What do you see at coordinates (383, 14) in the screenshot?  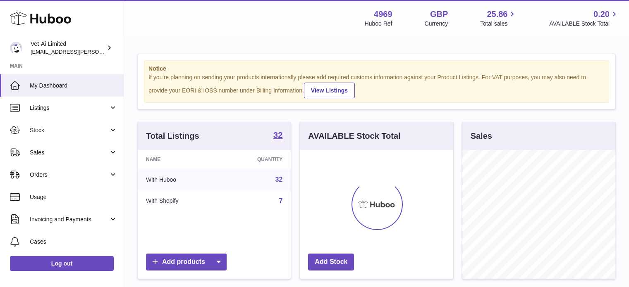 I see `strong: 4969` at bounding box center [383, 14].